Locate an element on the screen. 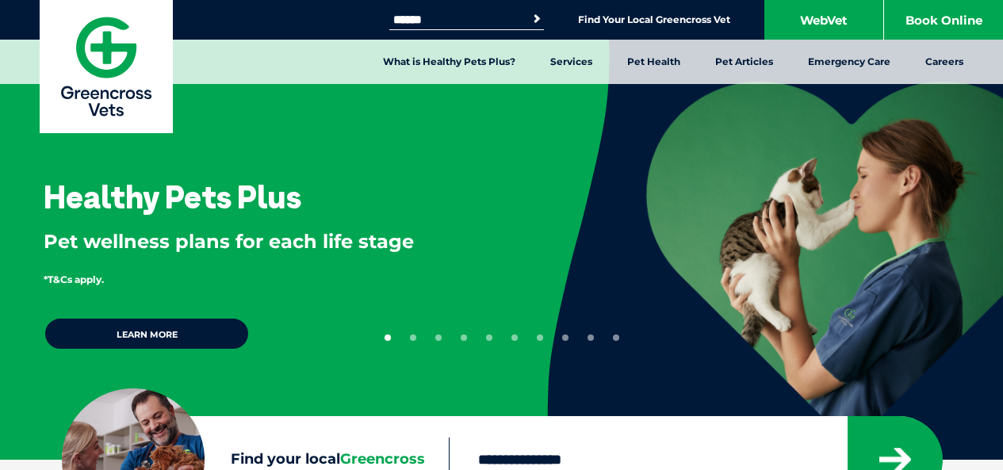 This screenshot has width=1003, height=470. p: Pet wellness plans for each life stage is located at coordinates (270, 242).